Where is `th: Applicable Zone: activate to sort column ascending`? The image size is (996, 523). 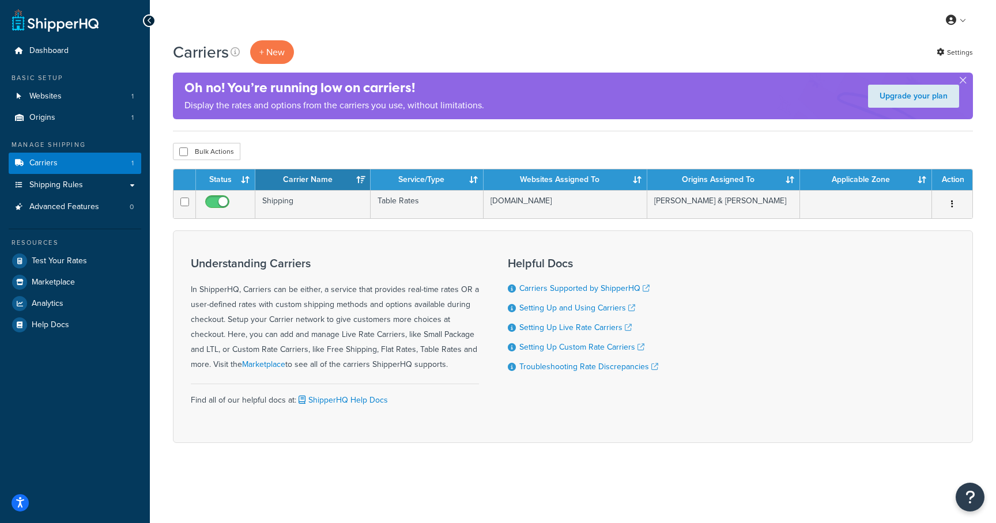
th: Applicable Zone: activate to sort column ascending is located at coordinates (865, 180).